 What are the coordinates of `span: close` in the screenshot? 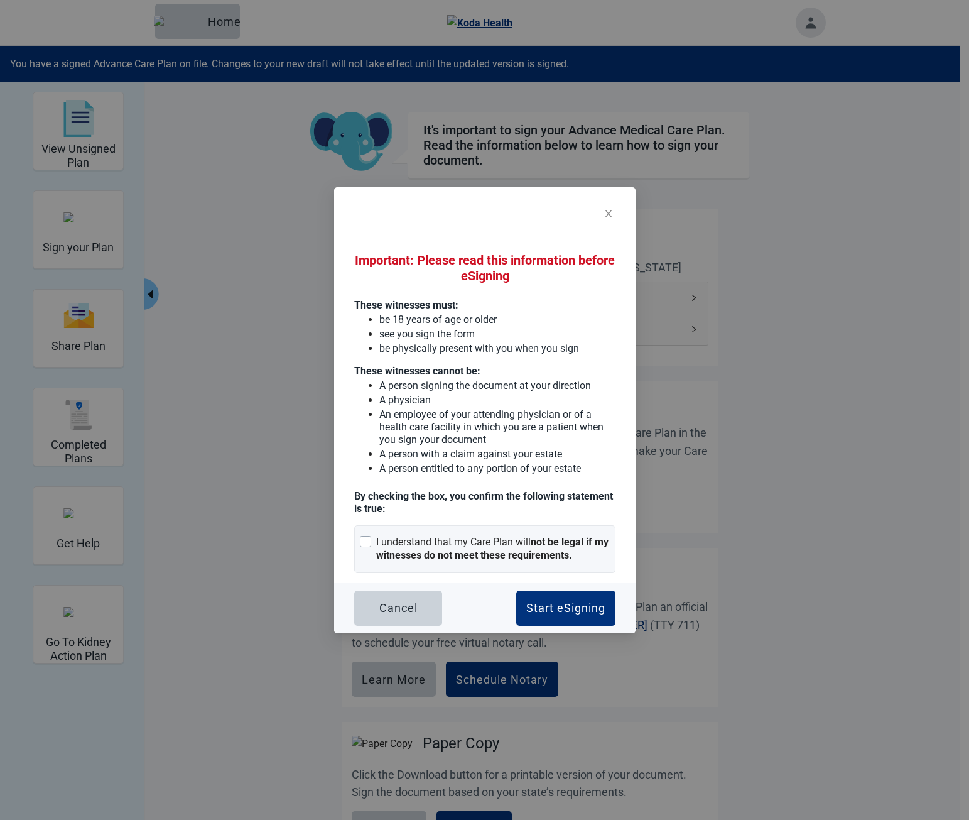 It's located at (609, 214).